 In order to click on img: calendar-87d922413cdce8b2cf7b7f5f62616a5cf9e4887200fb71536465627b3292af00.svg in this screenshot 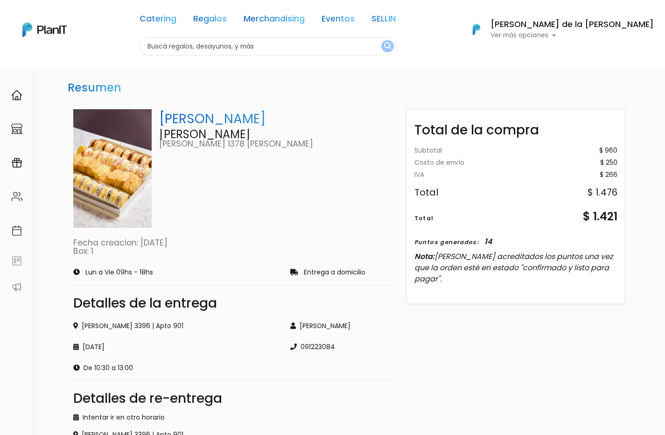, I will do `click(17, 230)`.